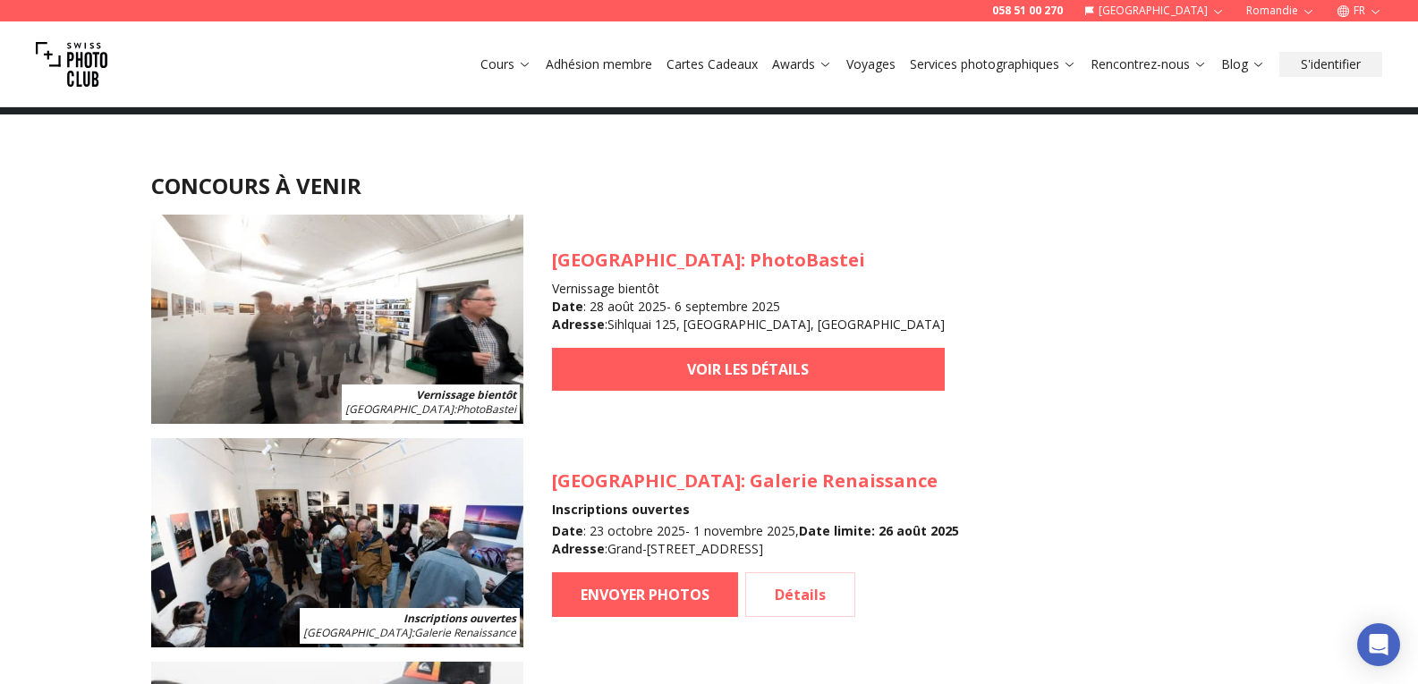 The image size is (1418, 684). I want to click on button: Services photographiques, so click(993, 64).